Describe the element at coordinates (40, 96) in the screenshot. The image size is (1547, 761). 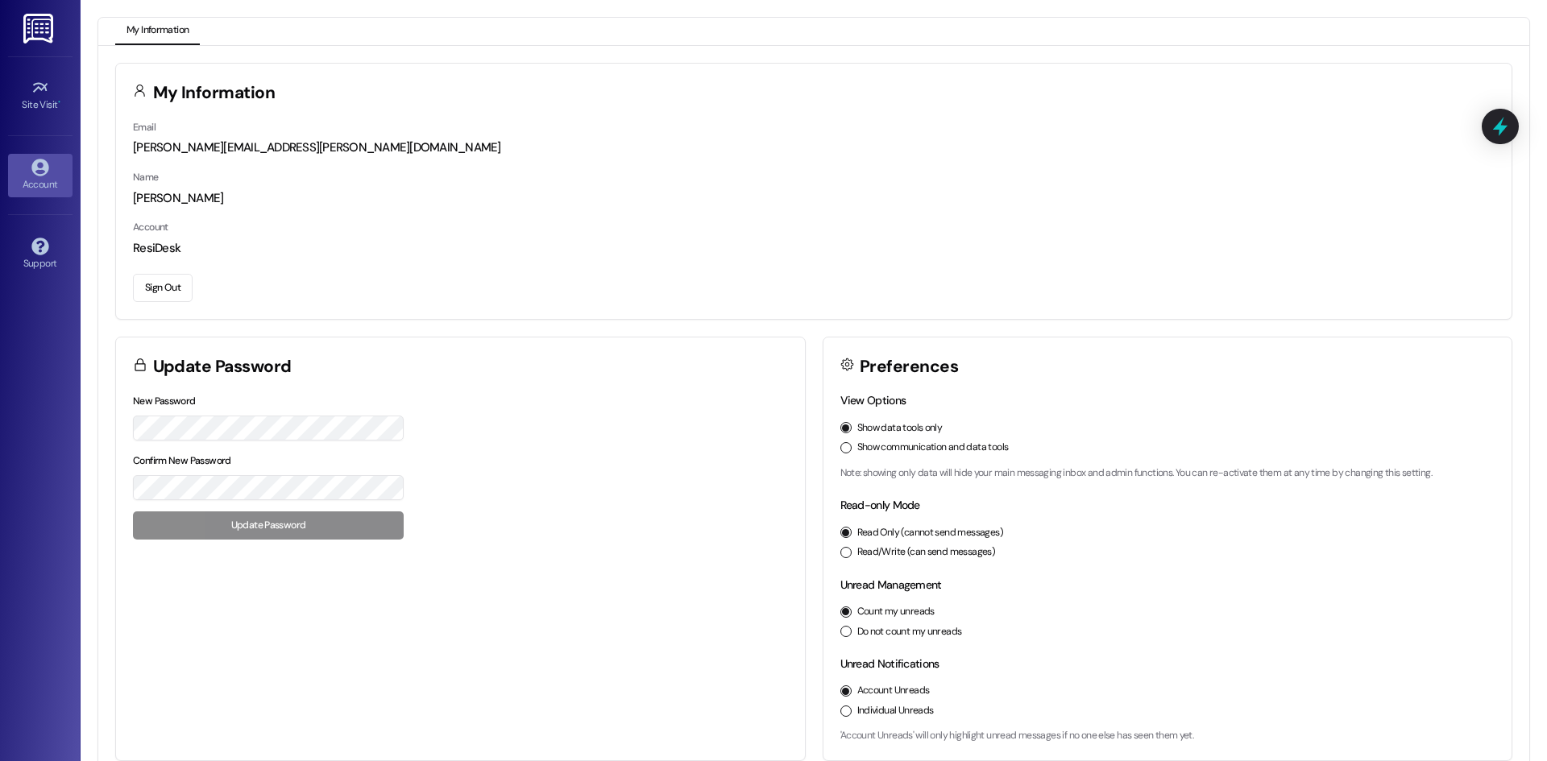
I see `a: Site Visit •` at that location.